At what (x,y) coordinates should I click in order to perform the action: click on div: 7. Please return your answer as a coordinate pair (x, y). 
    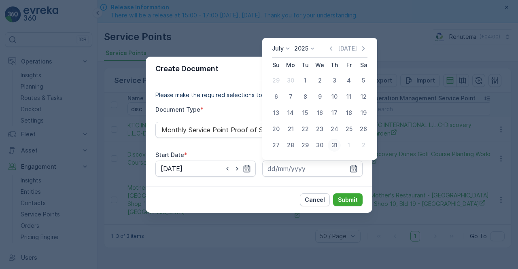
    Looking at the image, I should click on (290, 97).